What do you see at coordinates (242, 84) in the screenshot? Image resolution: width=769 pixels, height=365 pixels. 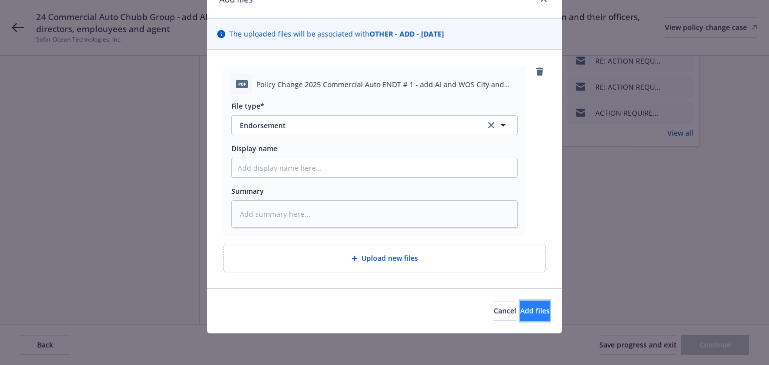 I see `span: pdf` at bounding box center [242, 84].